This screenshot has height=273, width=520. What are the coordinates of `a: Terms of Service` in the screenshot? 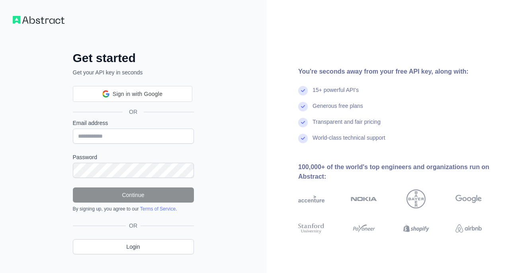 It's located at (158, 209).